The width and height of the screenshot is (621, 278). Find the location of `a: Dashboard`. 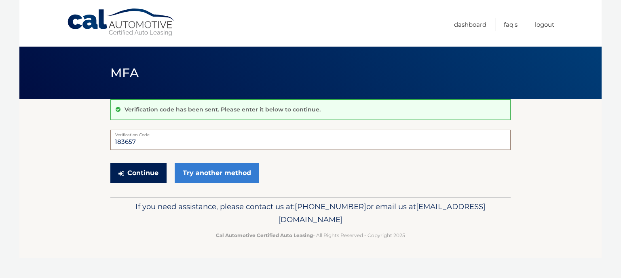

a: Dashboard is located at coordinates (470, 24).